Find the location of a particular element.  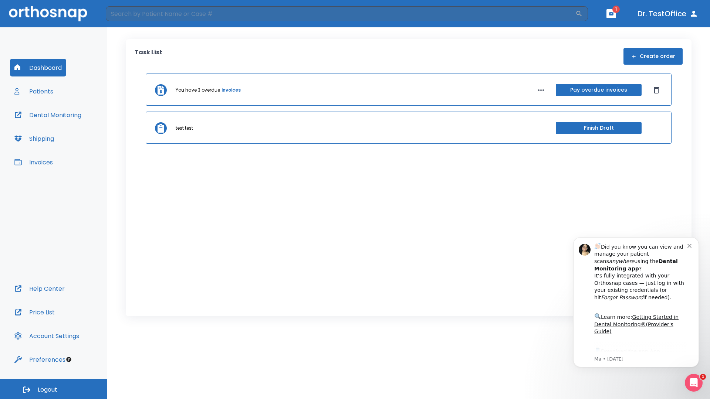

button: Create order is located at coordinates (653, 56).